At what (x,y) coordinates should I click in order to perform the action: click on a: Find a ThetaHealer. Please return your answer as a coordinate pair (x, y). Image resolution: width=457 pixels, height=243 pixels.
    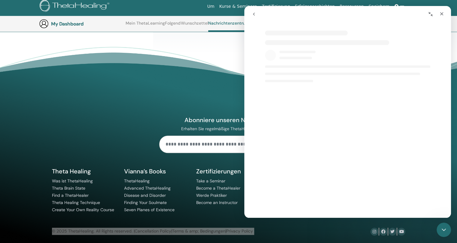
    Looking at the image, I should click on (70, 196).